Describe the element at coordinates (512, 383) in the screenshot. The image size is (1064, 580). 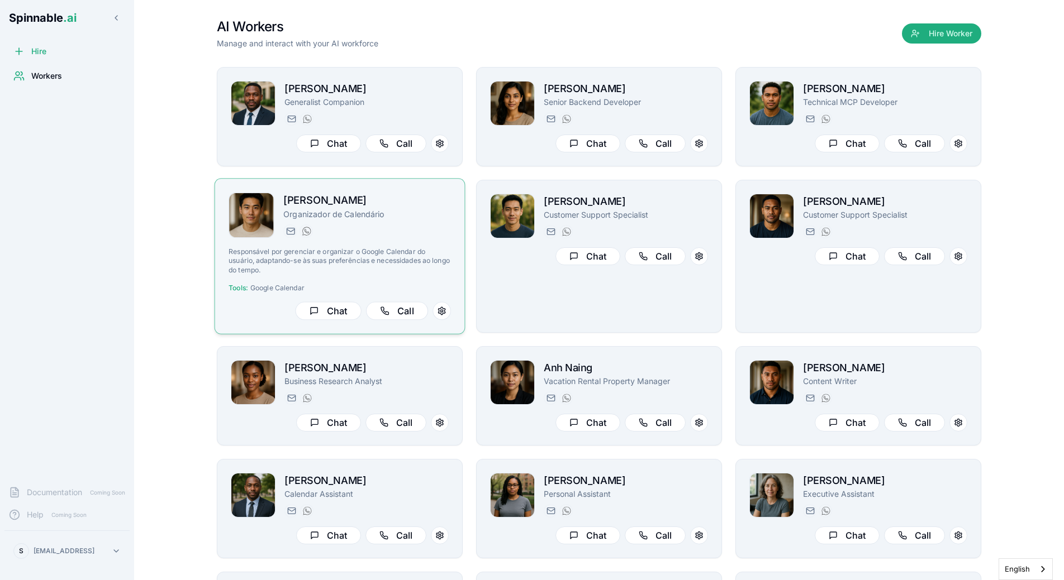
I see `img: Anh Naing` at that location.